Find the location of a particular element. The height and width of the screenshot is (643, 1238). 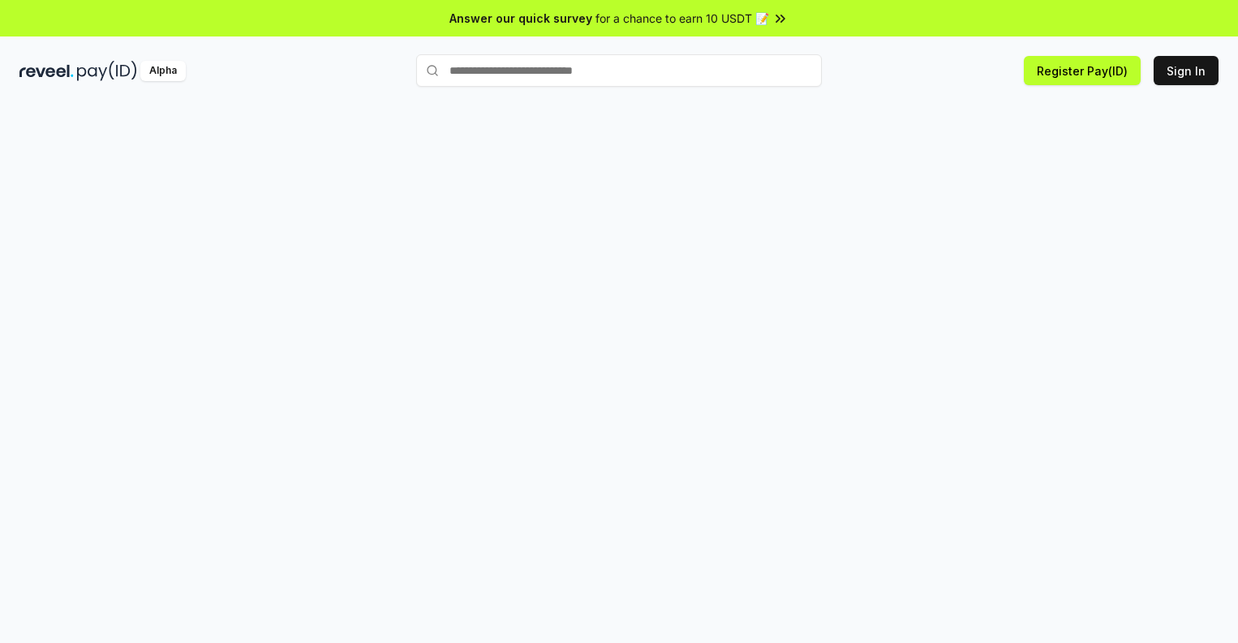

img: reveel_dark is located at coordinates (46, 71).